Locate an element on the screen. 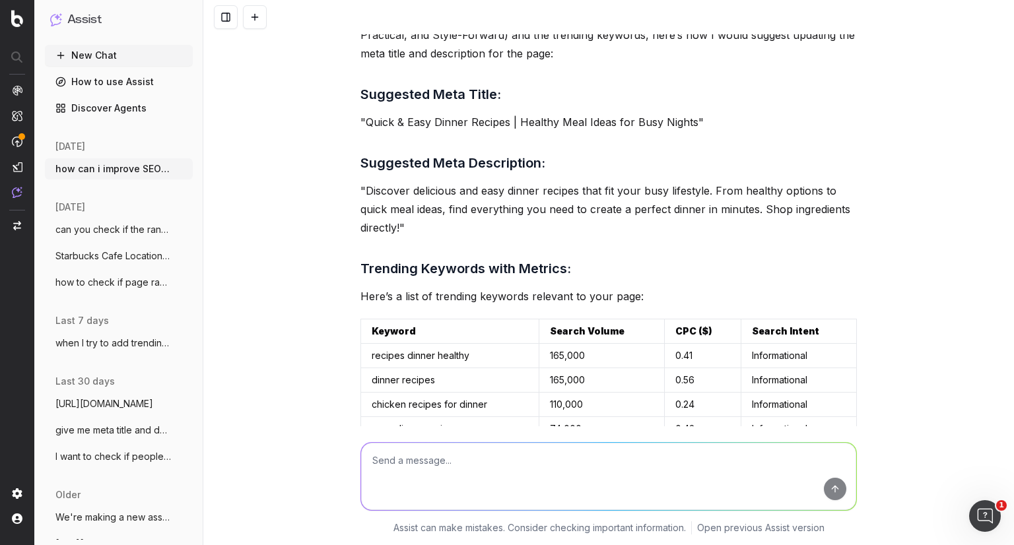 The image size is (1014, 545). button: New Chat is located at coordinates (119, 55).